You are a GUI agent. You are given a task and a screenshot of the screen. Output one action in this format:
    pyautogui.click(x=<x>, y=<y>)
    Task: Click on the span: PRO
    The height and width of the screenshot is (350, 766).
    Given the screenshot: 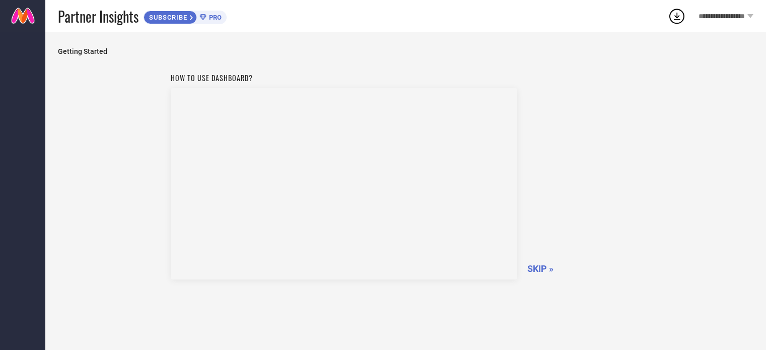 What is the action you would take?
    pyautogui.click(x=214, y=17)
    